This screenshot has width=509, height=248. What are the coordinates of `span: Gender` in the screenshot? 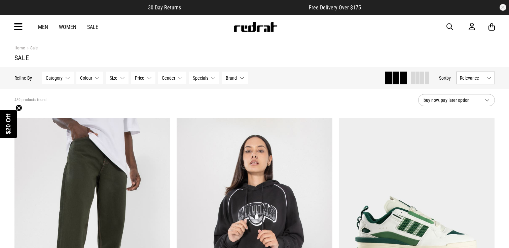 It's located at (169, 78).